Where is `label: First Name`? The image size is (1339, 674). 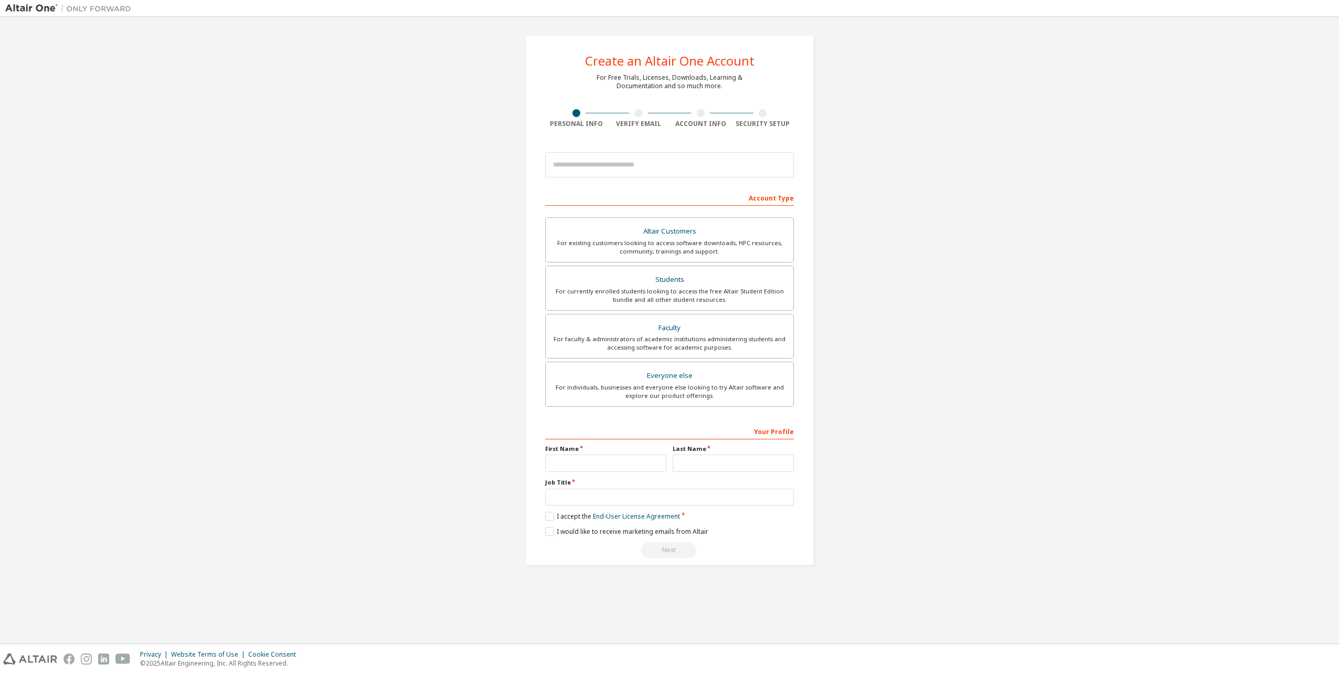 label: First Name is located at coordinates (605, 449).